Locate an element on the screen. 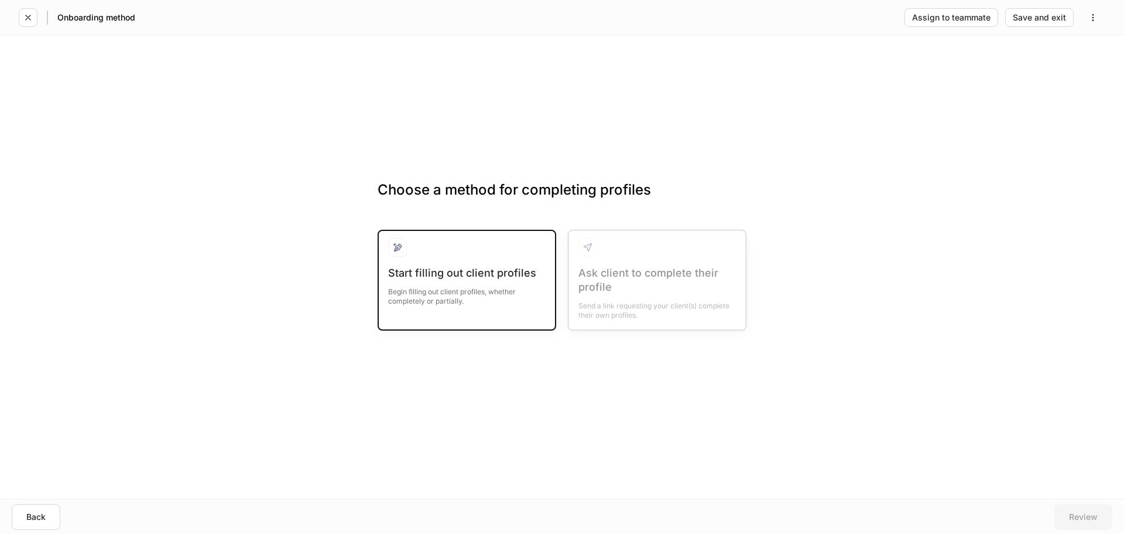  div: Assign to teammate is located at coordinates (952, 18).